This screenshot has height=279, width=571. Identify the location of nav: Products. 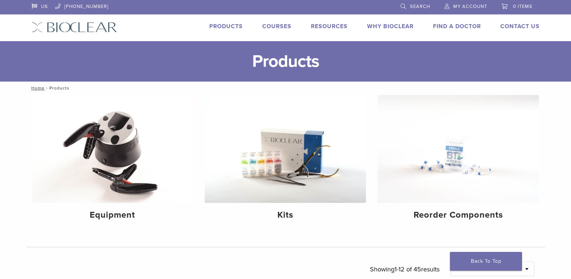
(286, 88).